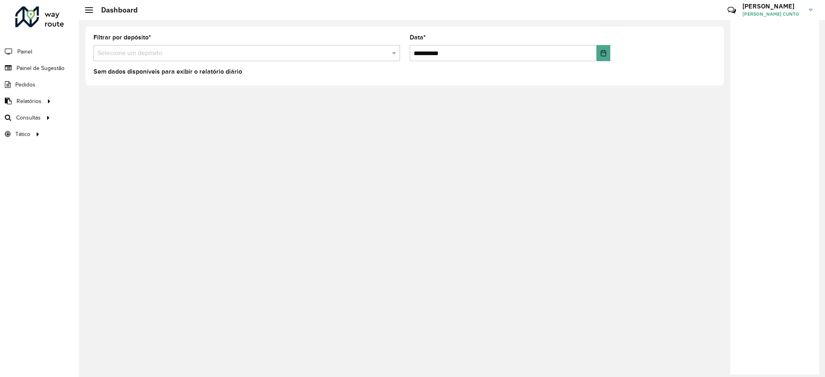 The image size is (825, 377). Describe the element at coordinates (603, 53) in the screenshot. I see `button: Choose Date` at that location.